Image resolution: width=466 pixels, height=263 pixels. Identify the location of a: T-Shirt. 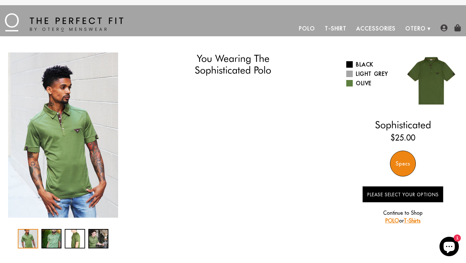
(336, 28).